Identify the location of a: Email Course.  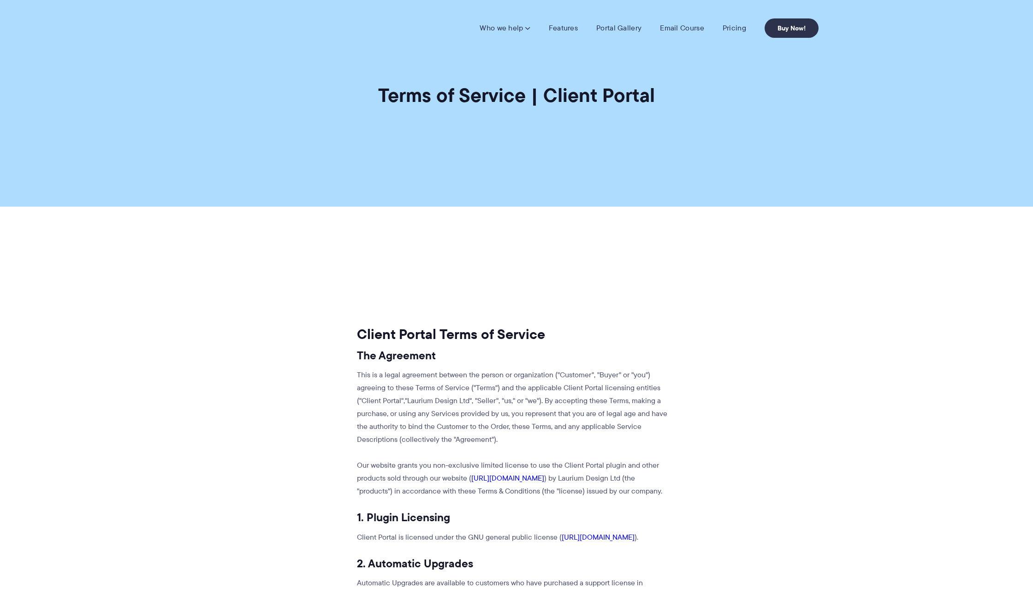
(682, 28).